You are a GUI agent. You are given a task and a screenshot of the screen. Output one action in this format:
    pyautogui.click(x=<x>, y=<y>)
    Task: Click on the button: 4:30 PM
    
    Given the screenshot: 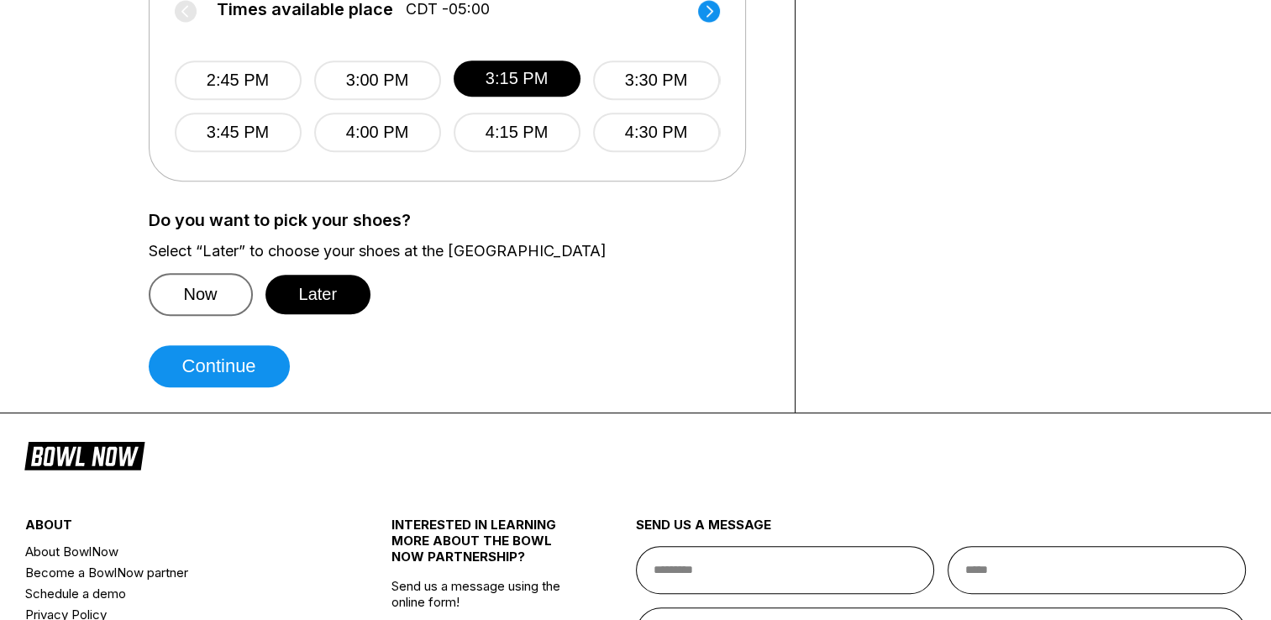 What is the action you would take?
    pyautogui.click(x=656, y=132)
    